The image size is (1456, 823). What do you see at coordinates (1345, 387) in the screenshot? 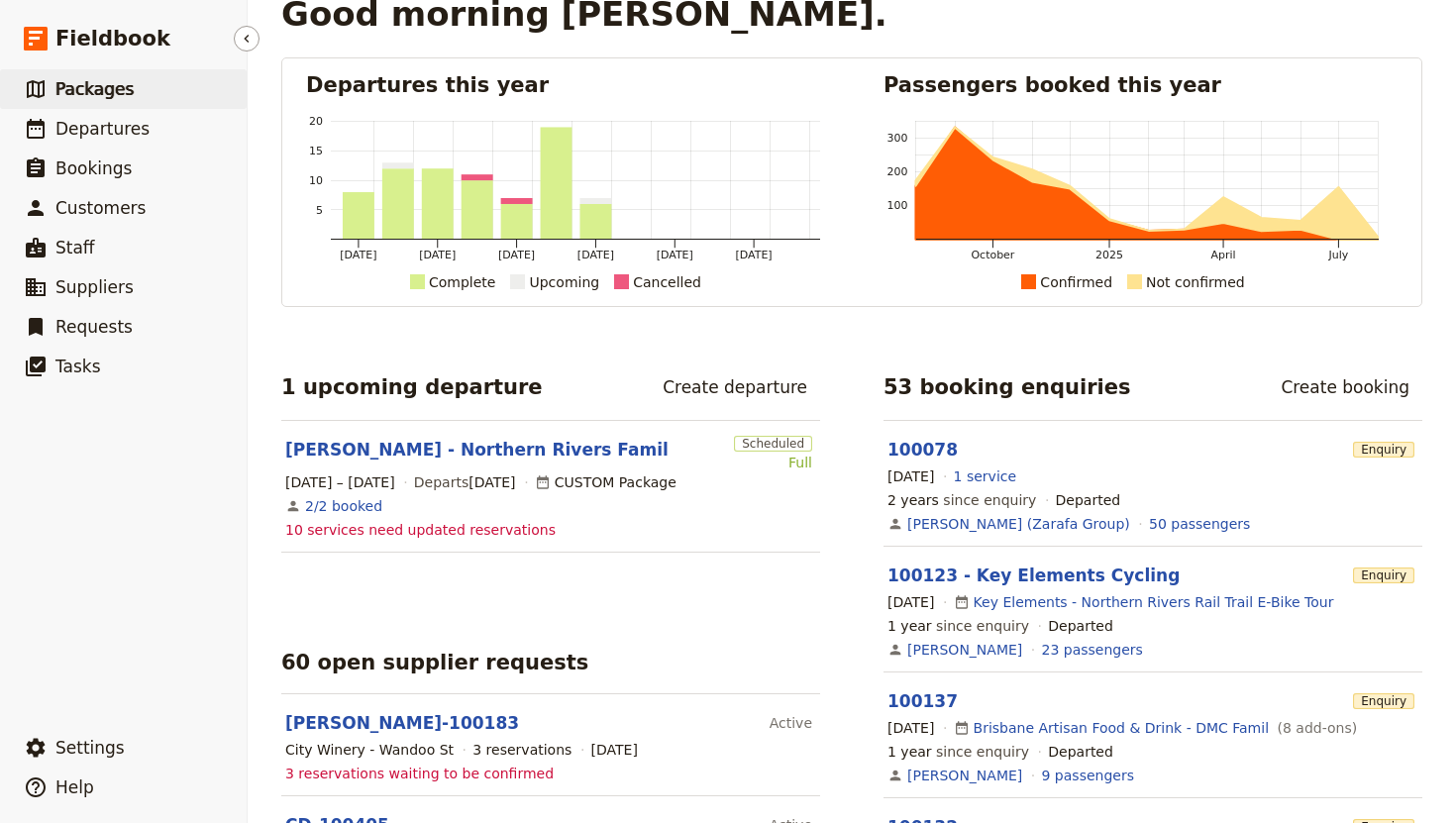
I see `a: Create booking` at bounding box center [1345, 387].